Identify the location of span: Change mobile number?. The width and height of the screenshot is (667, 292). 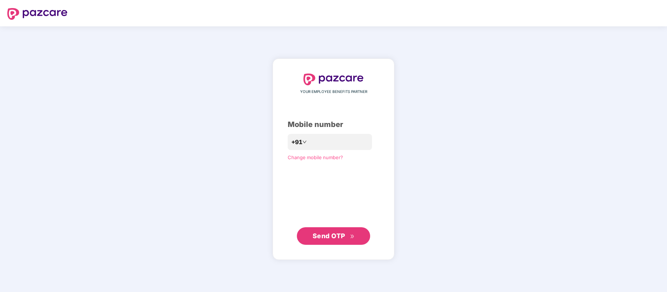
(315, 157).